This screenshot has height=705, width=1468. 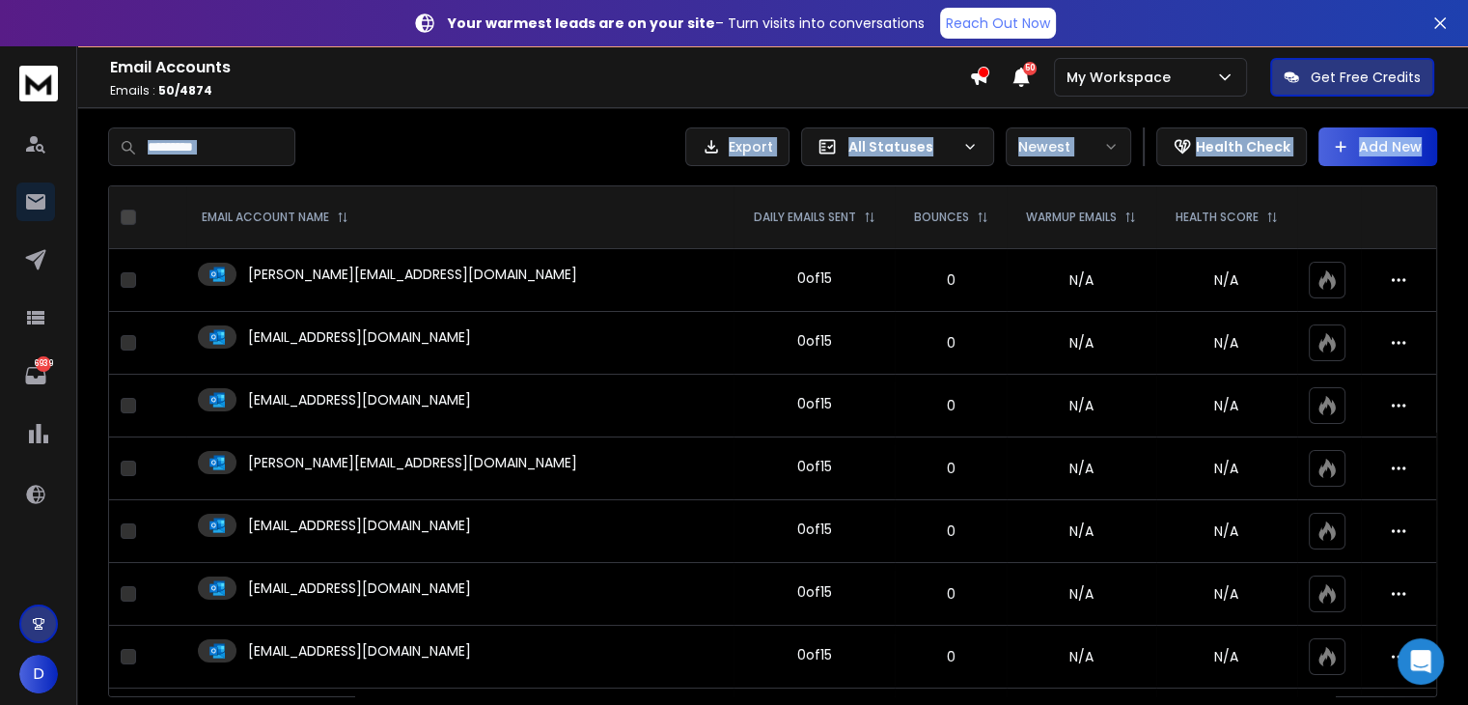 I want to click on p: Health Check, so click(x=1243, y=147).